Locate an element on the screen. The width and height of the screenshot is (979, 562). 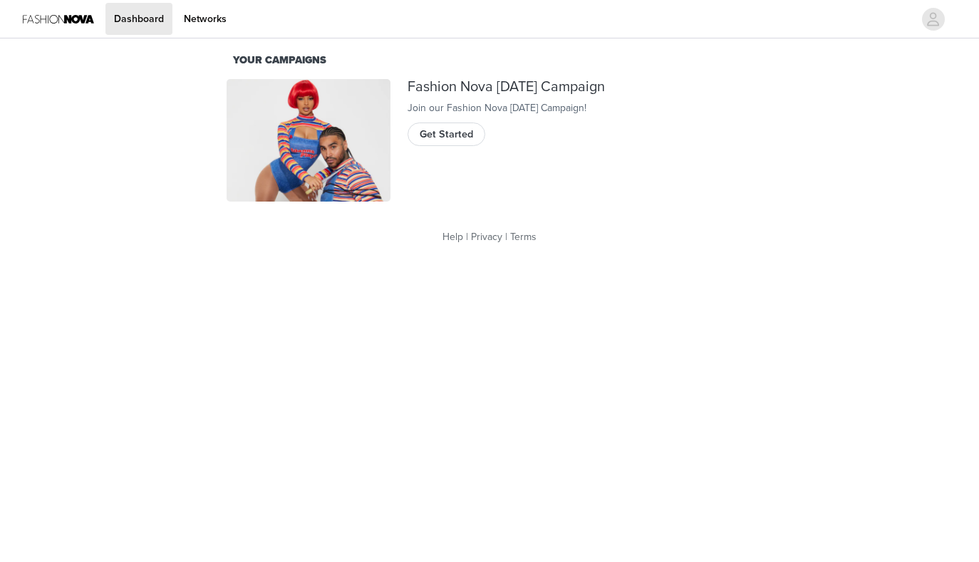
a: Terms is located at coordinates (523, 237).